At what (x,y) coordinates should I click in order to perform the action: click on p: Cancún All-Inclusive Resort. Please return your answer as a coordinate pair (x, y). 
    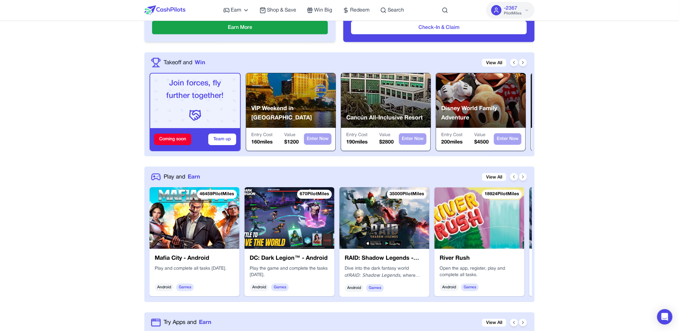
    Looking at the image, I should click on (384, 118).